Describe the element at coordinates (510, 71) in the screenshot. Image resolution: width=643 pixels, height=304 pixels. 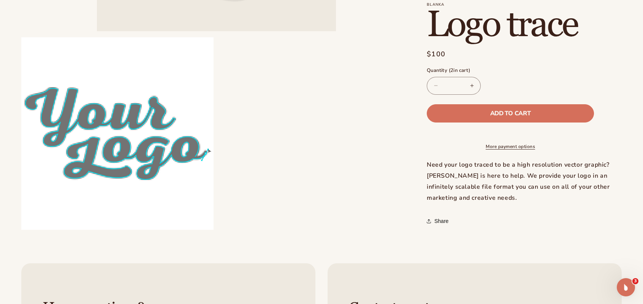
I see `label: Quantity` at that location.